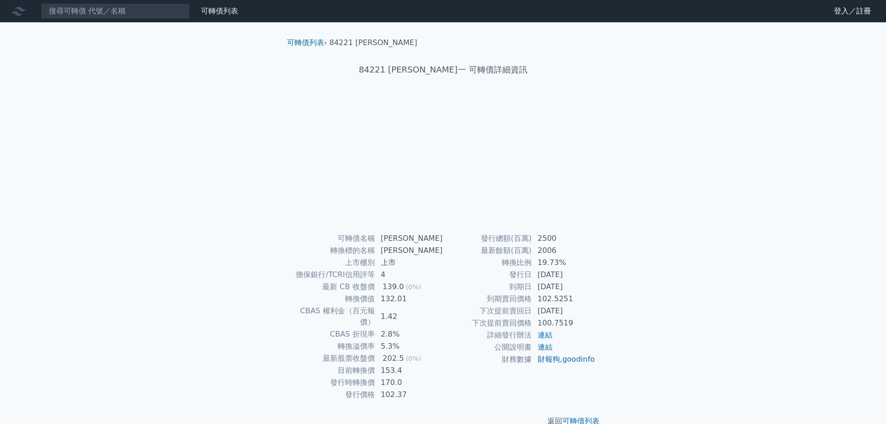  Describe the element at coordinates (487, 360) in the screenshot. I see `td: 財務數據` at that location.